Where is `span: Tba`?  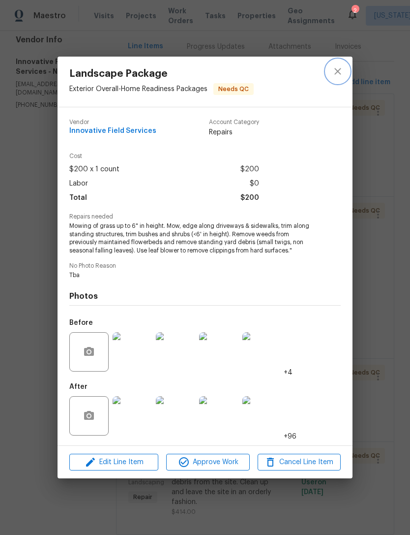
span: Tba is located at coordinates (191, 275).